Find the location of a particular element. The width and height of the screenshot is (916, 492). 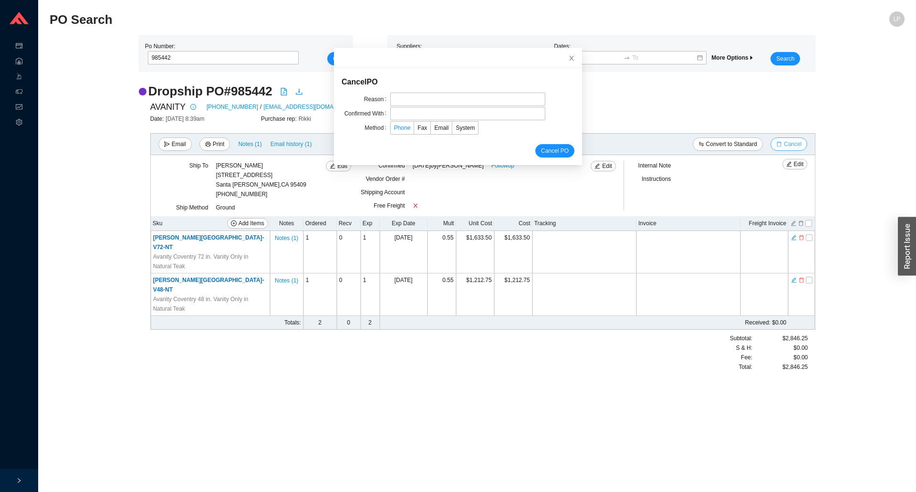

span: printer is located at coordinates (208, 145).